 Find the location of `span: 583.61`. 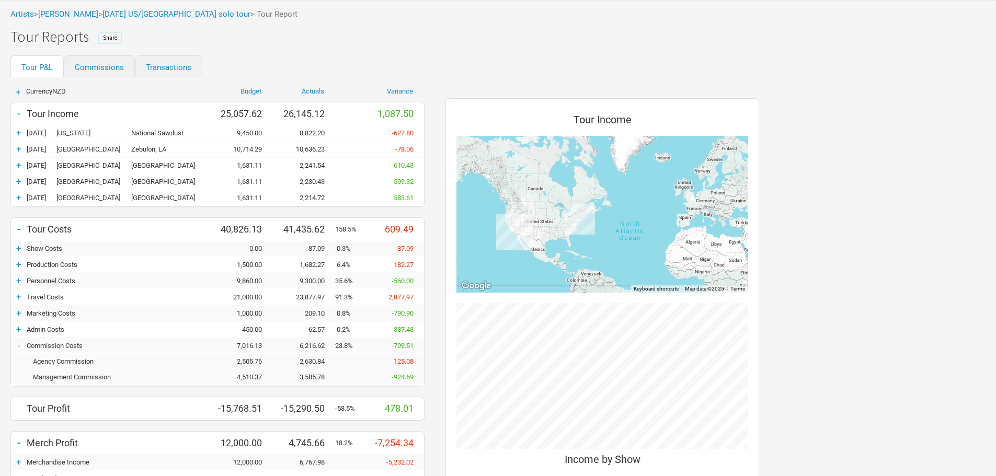

span: 583.61 is located at coordinates (403, 198).